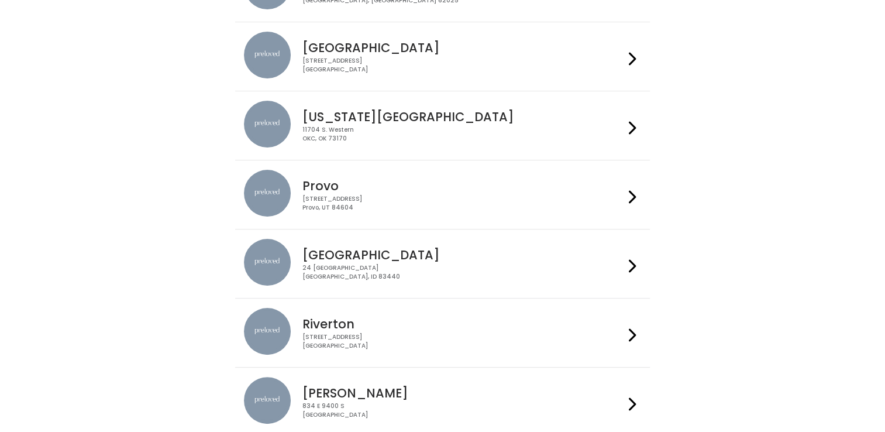 The height and width of the screenshot is (432, 885). Describe the element at coordinates (463, 134) in the screenshot. I see `div: 11704 S. Western OKC, OK 73170` at that location.